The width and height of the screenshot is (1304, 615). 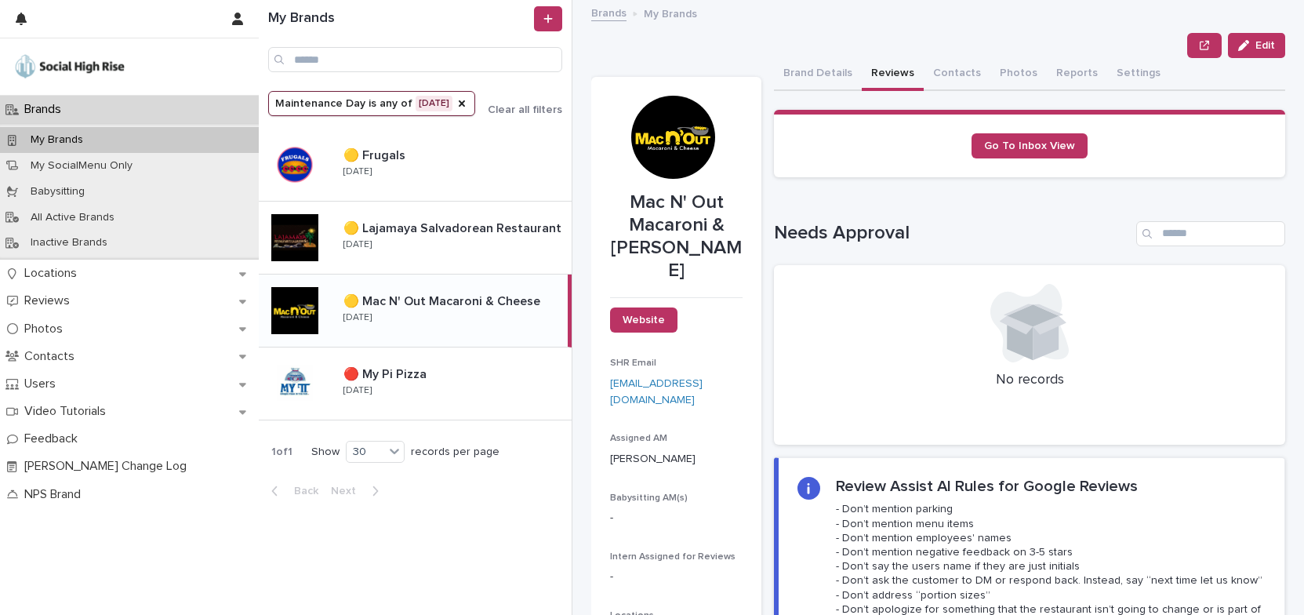 What do you see at coordinates (1265, 45) in the screenshot?
I see `span: Edit` at bounding box center [1265, 45].